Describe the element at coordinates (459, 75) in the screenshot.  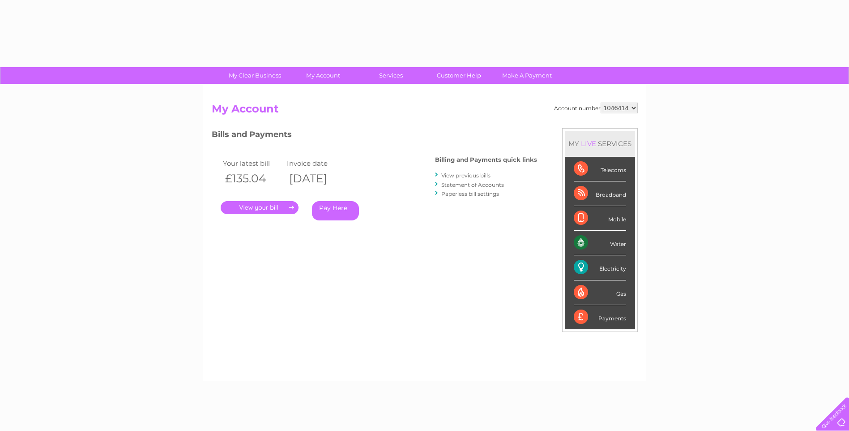
I see `a: Customer Help` at that location.